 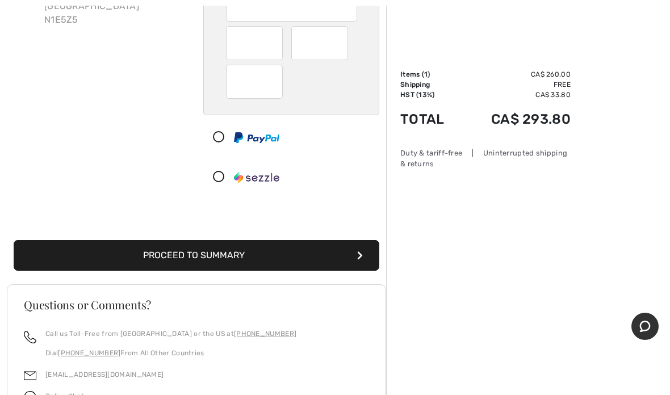 I want to click on span: 1, so click(x=426, y=74).